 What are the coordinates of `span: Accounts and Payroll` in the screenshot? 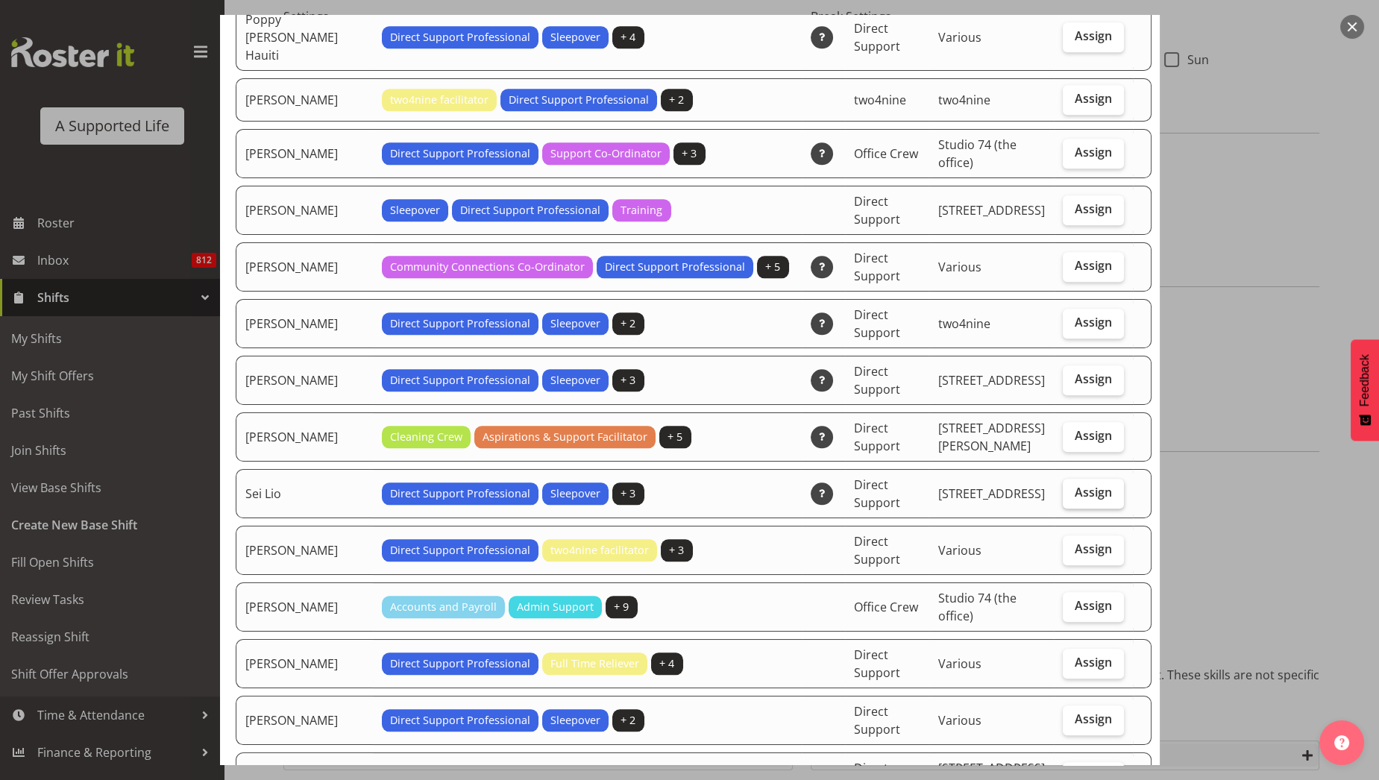 It's located at (443, 607).